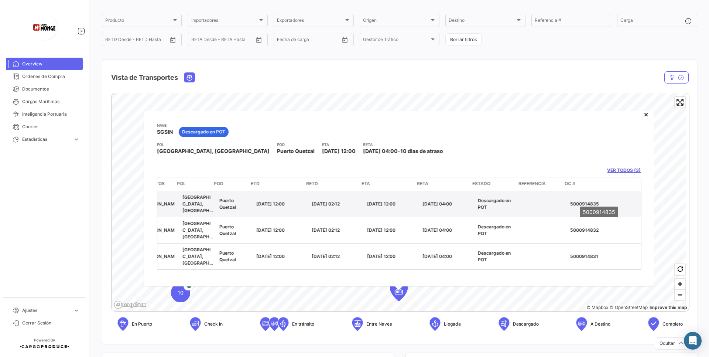  Describe the element at coordinates (339, 144) in the screenshot. I see `app-card-info-title: ETA` at that location.